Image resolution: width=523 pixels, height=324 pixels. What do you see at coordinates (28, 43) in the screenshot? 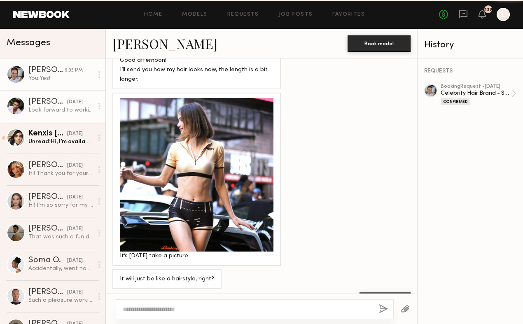
I see `span: Messages` at bounding box center [28, 43].